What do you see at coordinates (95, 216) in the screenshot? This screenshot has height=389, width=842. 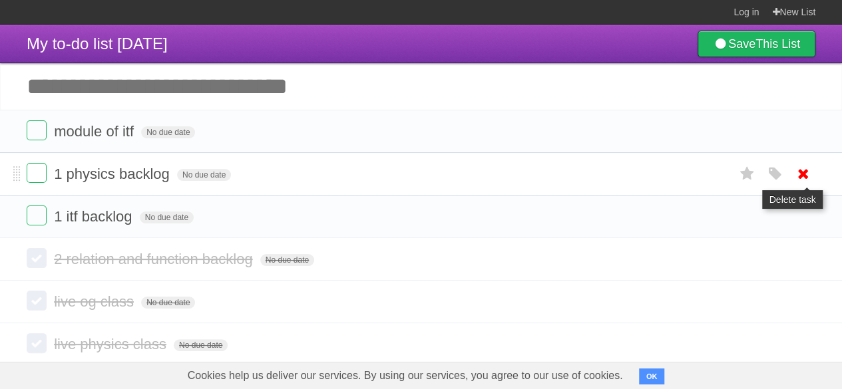 I see `span: 1 itf backlog` at bounding box center [95, 216].